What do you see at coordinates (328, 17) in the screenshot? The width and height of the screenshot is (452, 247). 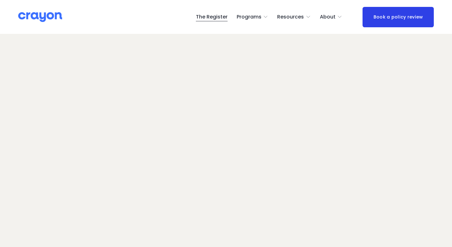 I see `span: About` at bounding box center [328, 17].